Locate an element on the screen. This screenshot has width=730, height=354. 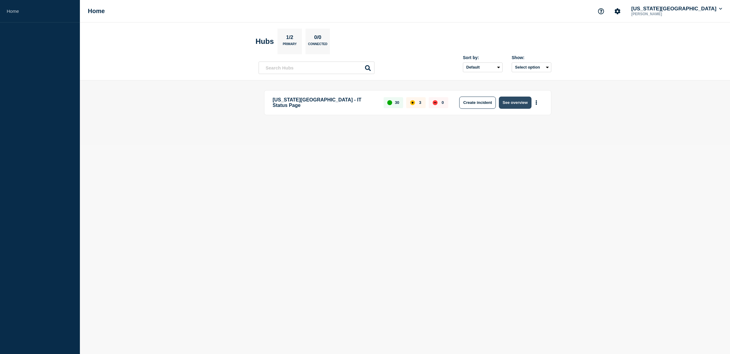
div: up is located at coordinates (390, 103).